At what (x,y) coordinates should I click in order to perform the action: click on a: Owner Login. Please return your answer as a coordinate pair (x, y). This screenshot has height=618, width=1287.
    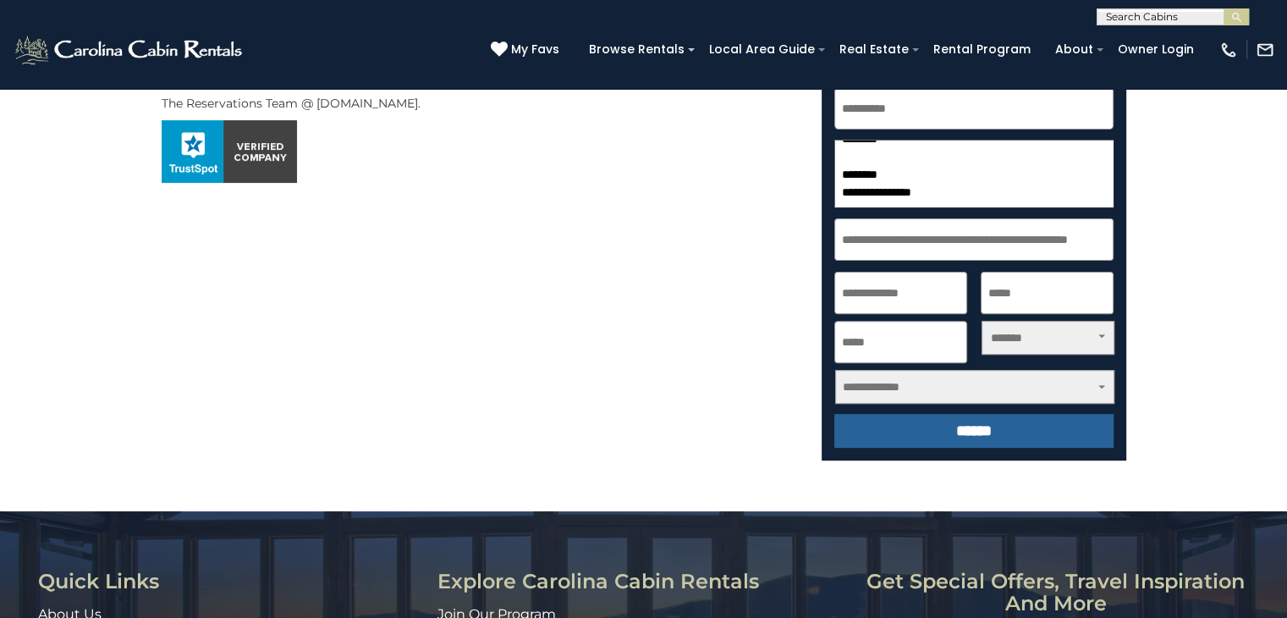
    Looking at the image, I should click on (1156, 49).